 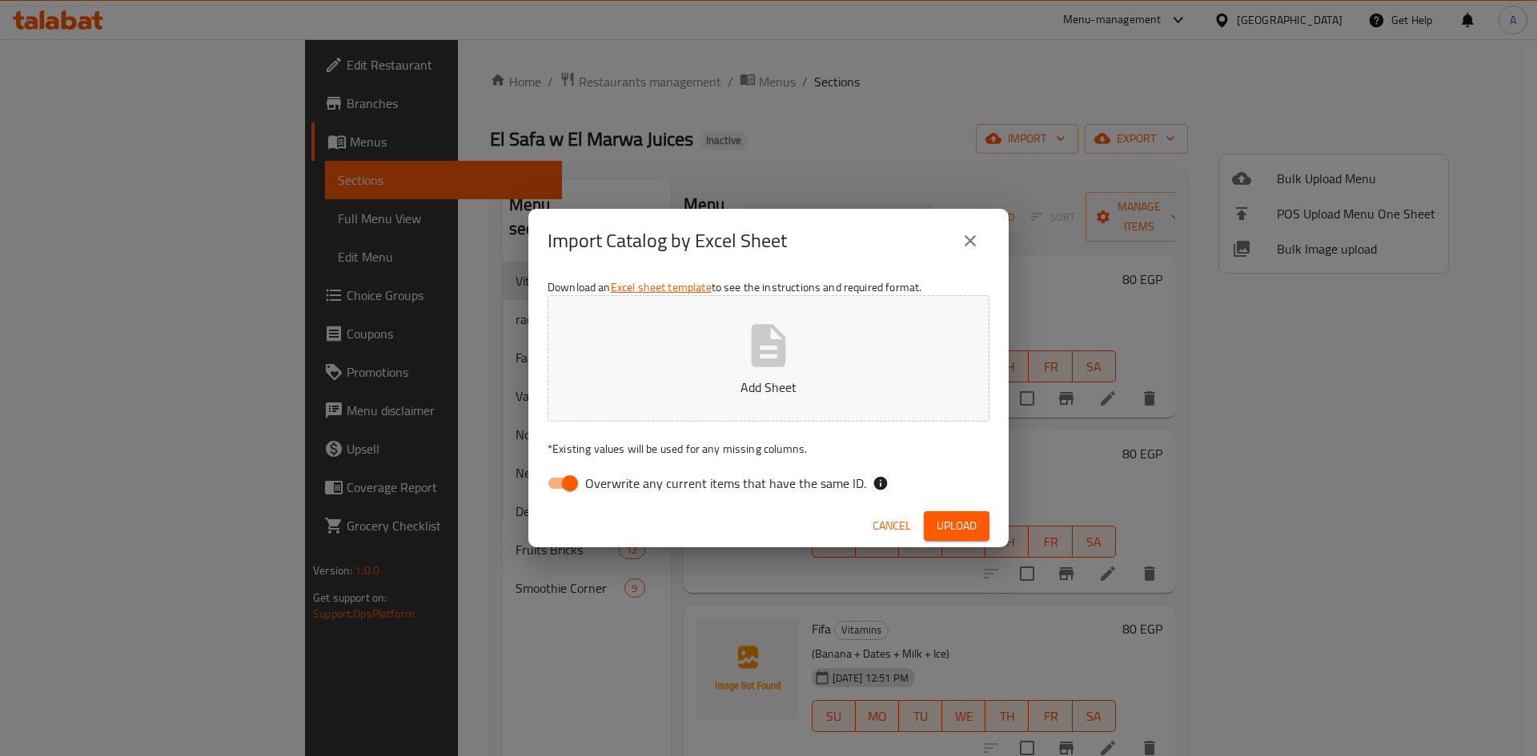 What do you see at coordinates (667, 241) in the screenshot?
I see `h2: Import Catalog by Excel Sheet` at bounding box center [667, 241].